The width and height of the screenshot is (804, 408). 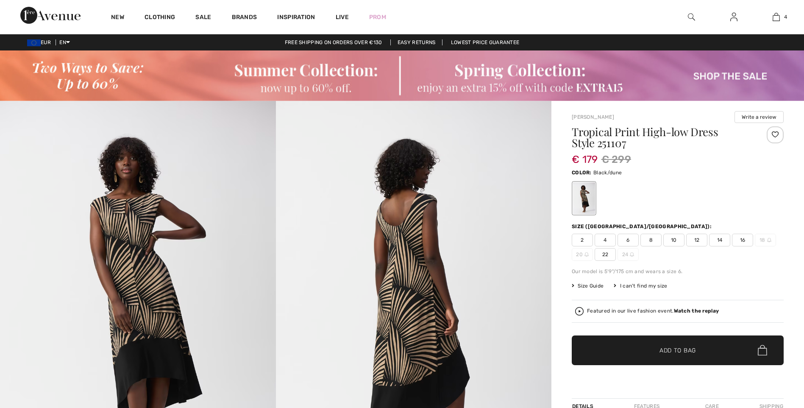 I want to click on button: Add to Bag, so click(x=678, y=350).